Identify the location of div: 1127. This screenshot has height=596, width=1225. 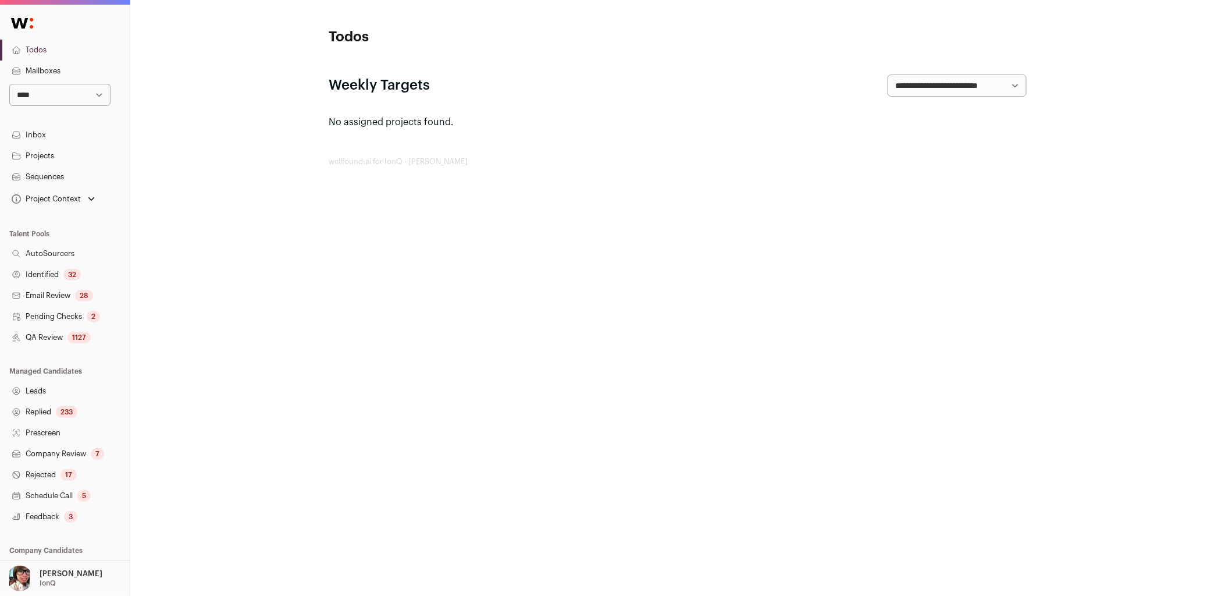
(79, 337).